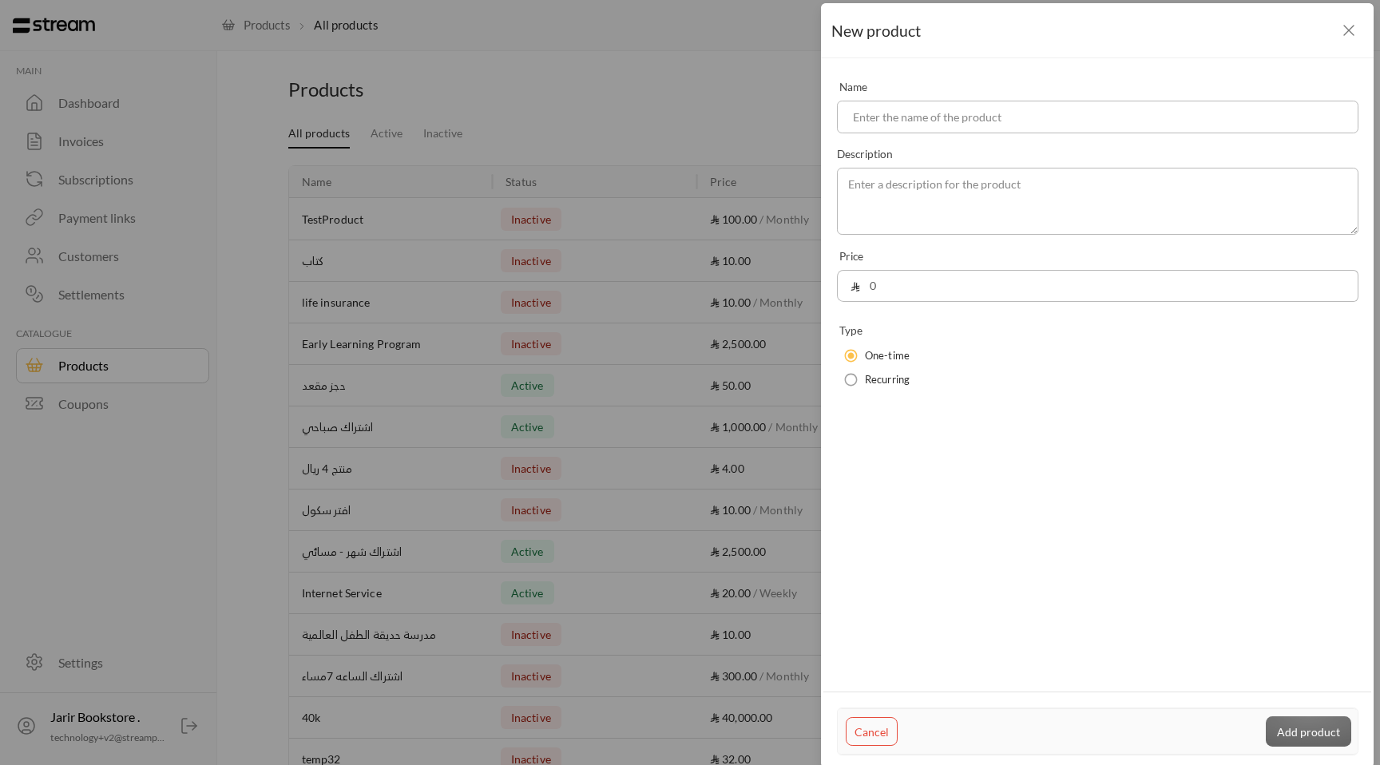 This screenshot has width=1380, height=765. Describe the element at coordinates (887, 356) in the screenshot. I see `span: One-time` at that location.